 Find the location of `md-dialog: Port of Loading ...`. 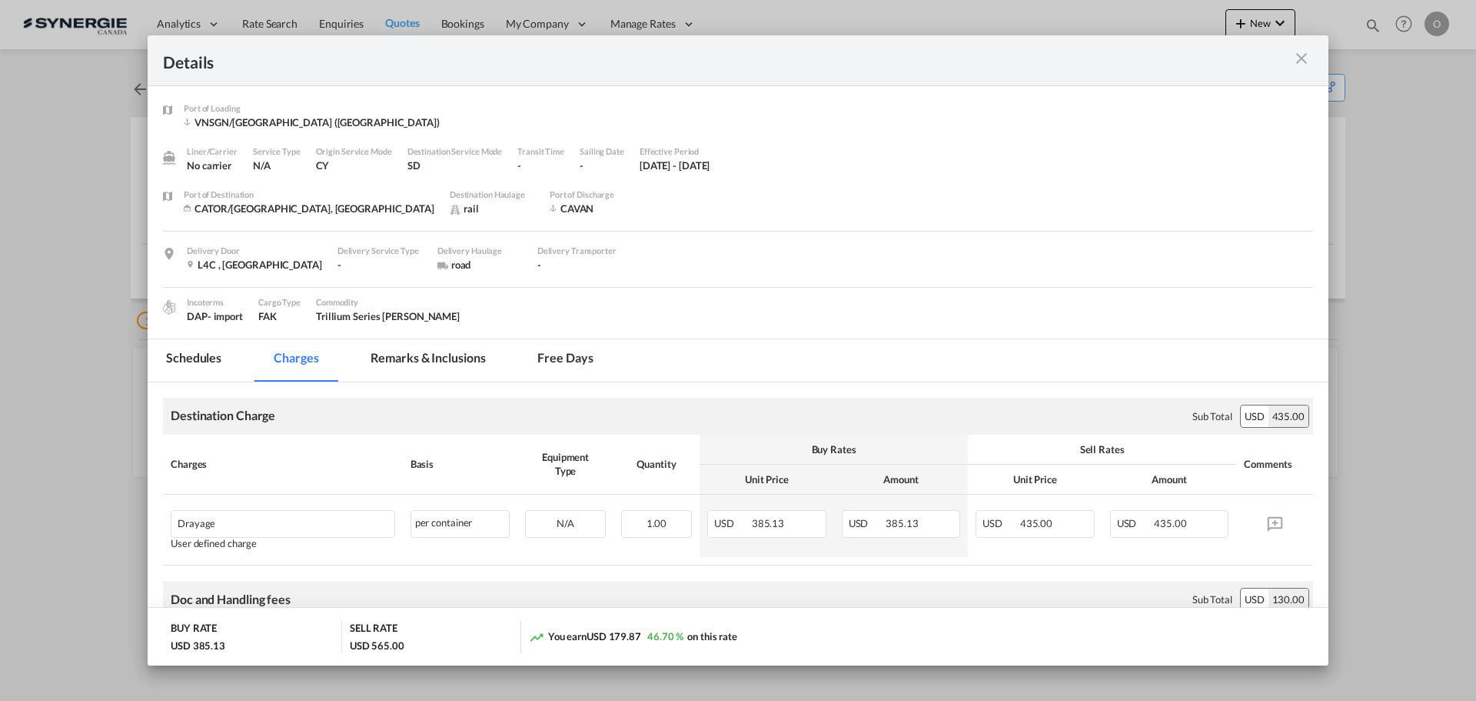

md-dialog: Port of Loading ... is located at coordinates (738, 351).